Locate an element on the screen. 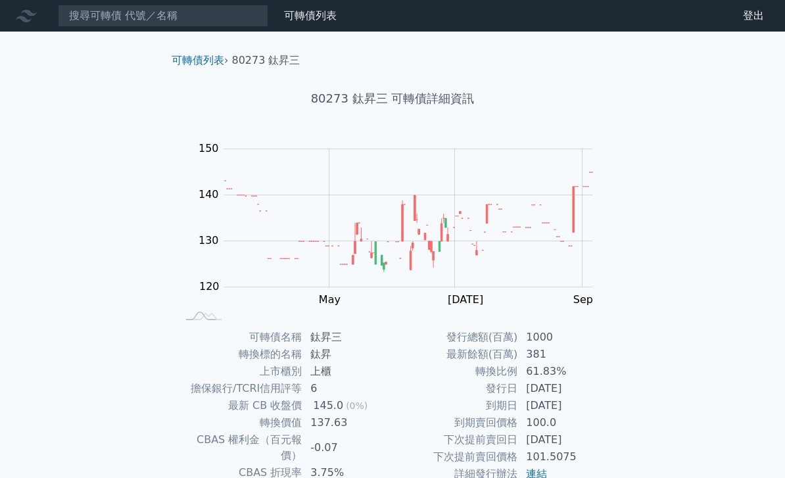 Image resolution: width=785 pixels, height=478 pixels. td: 下次提前賣回價格 is located at coordinates (455, 457).